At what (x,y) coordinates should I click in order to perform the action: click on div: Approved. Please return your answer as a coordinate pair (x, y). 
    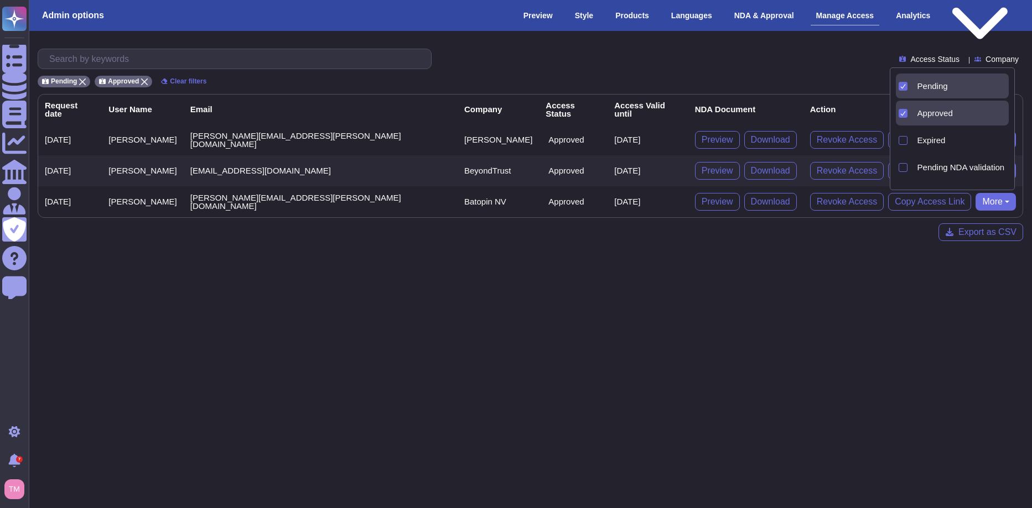
    Looking at the image, I should click on (961, 113).